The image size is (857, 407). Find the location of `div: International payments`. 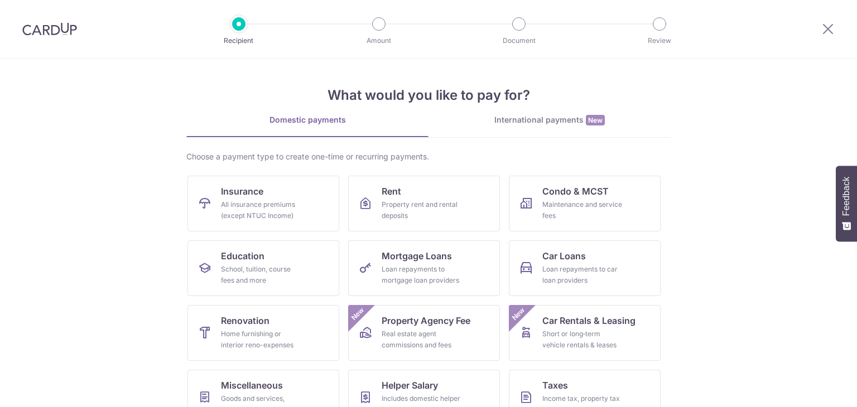

div: International payments is located at coordinates (550, 120).